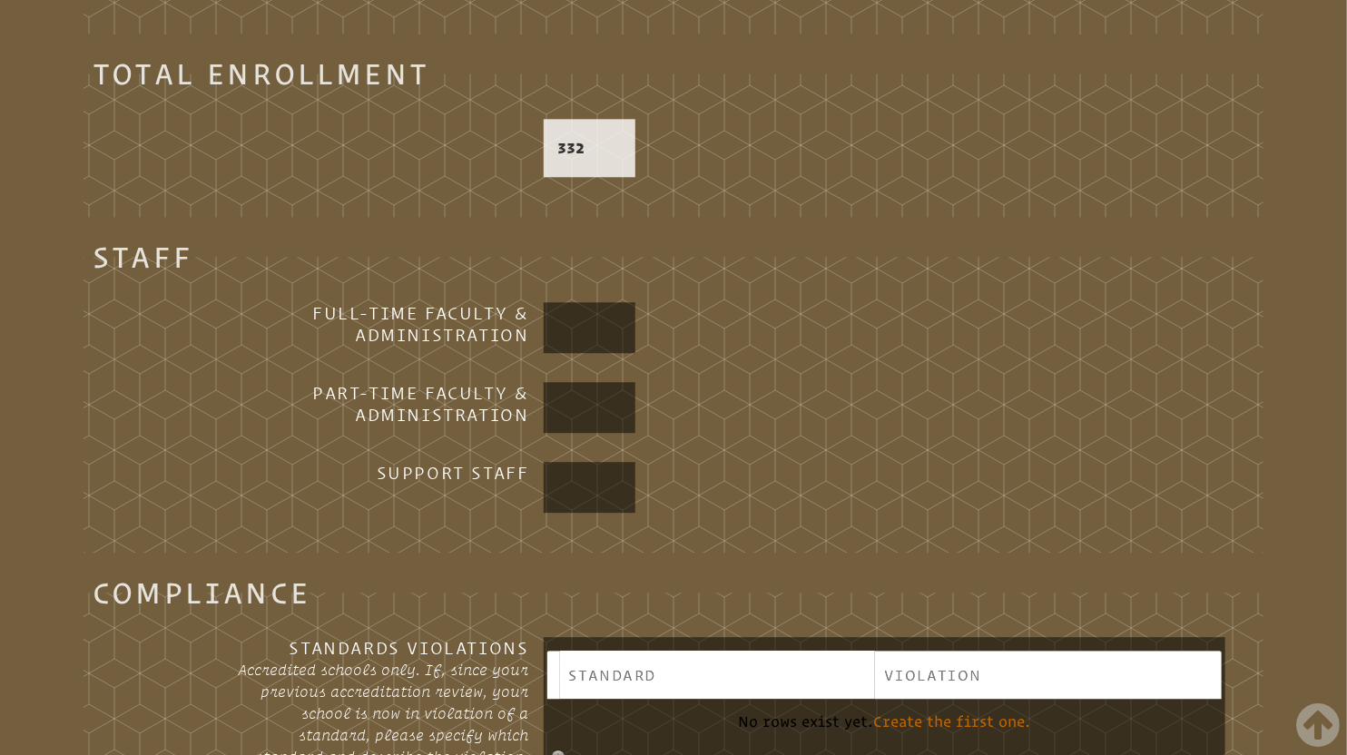  What do you see at coordinates (590, 148) in the screenshot?
I see `p: 332` at bounding box center [590, 148].